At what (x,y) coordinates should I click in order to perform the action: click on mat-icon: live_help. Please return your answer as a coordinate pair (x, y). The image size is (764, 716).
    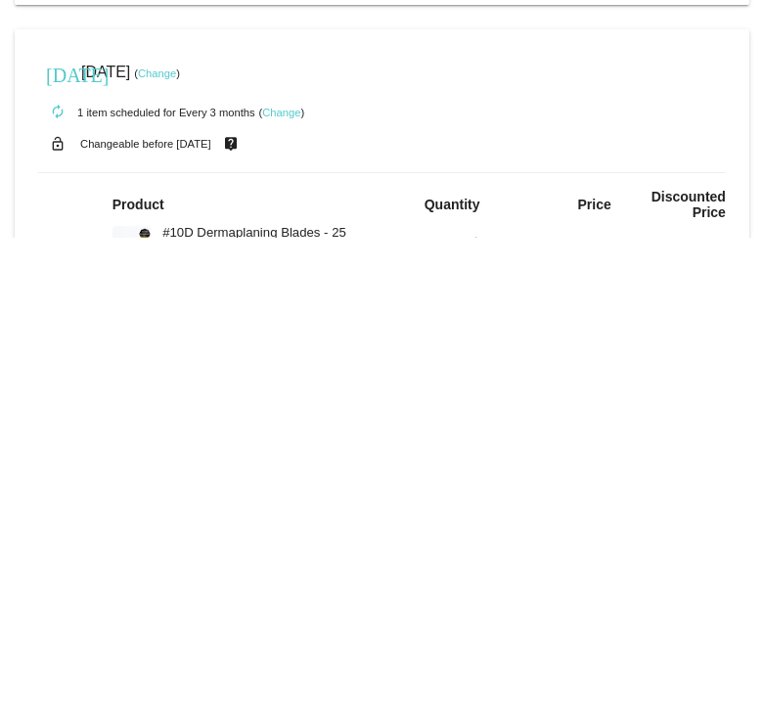
    Looking at the image, I should click on (231, 144).